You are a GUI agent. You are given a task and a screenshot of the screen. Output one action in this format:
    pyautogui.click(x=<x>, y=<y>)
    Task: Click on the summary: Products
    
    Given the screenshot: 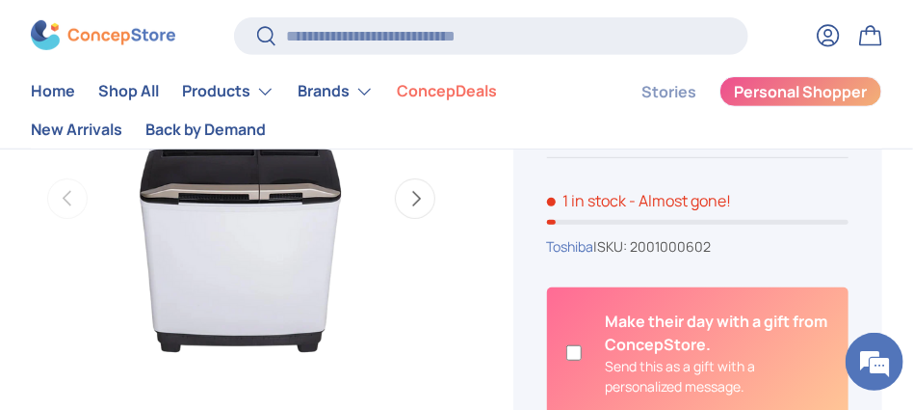 What is the action you would take?
    pyautogui.click(x=228, y=92)
    